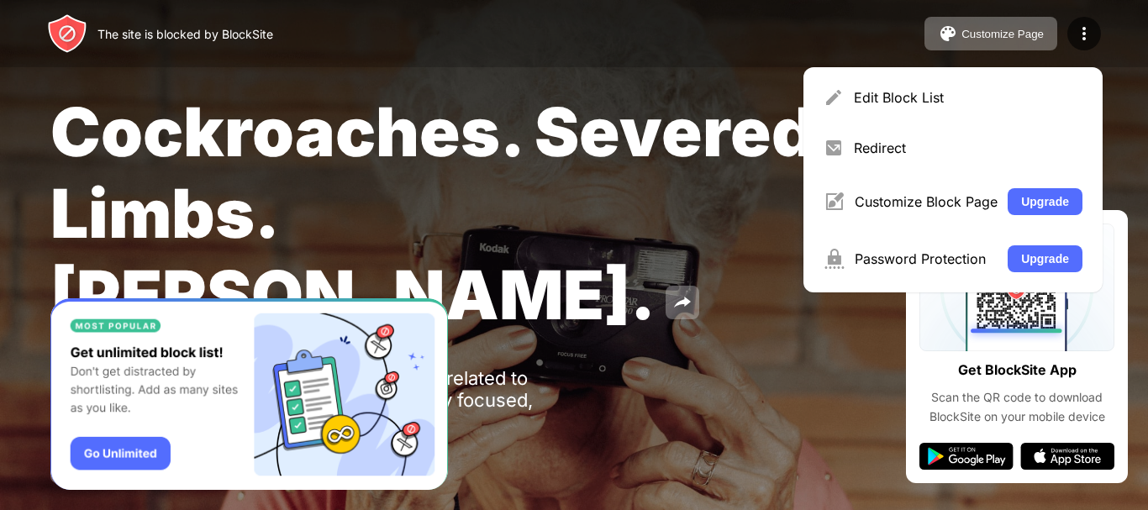 This screenshot has width=1148, height=510. Describe the element at coordinates (67, 34) in the screenshot. I see `img: header-logo.svg` at that location.